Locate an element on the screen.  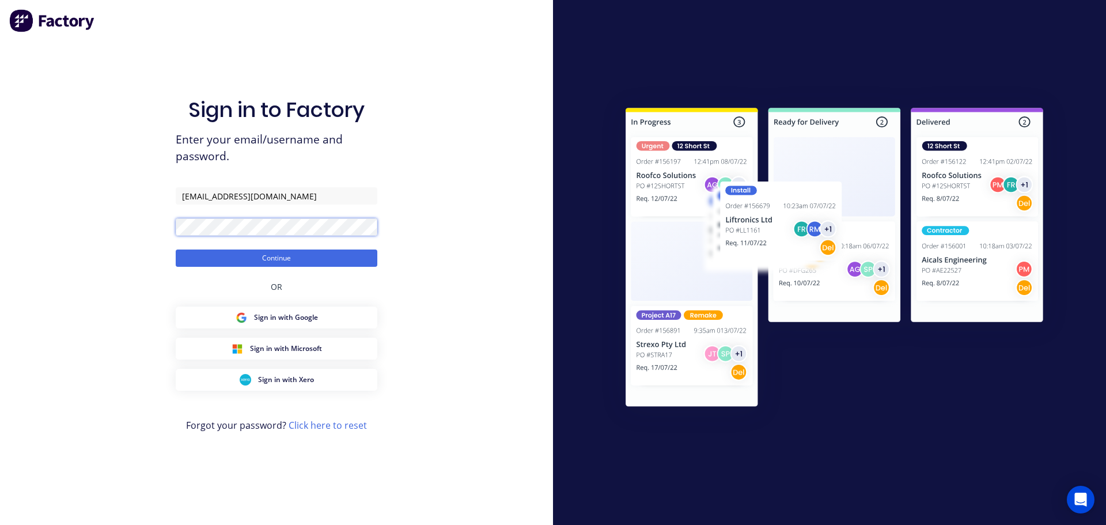
div: OR is located at coordinates (277, 286).